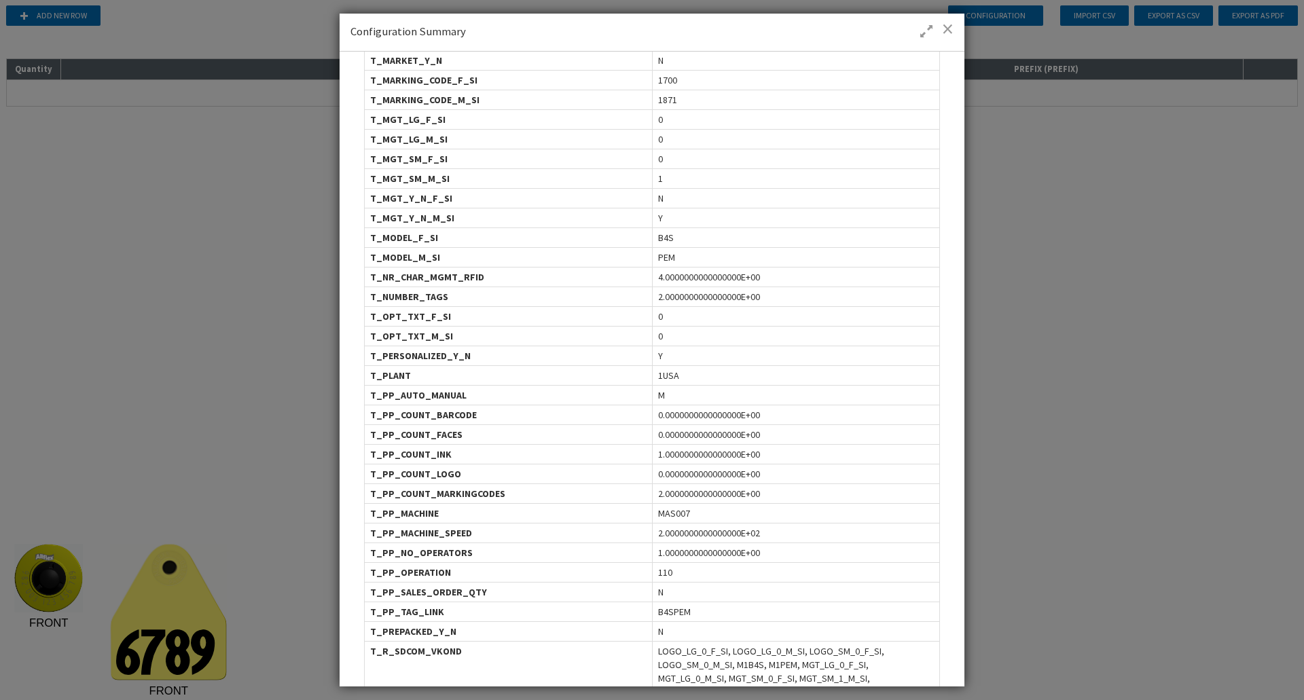  I want to click on div: T_MGT_Y_N_M_SI, so click(508, 218).